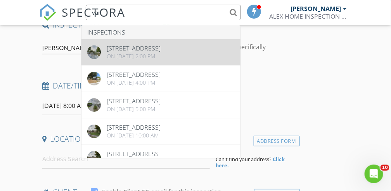 The image size is (391, 191). Describe the element at coordinates (104, 105) in the screenshot. I see `input: Select date` at that location.